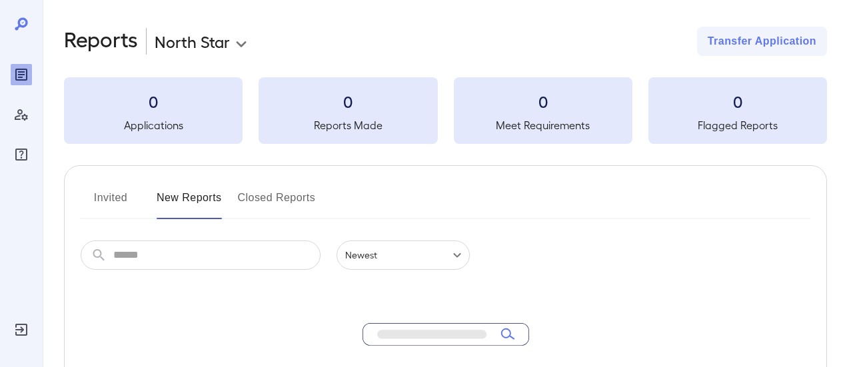 The height and width of the screenshot is (367, 843). I want to click on h5: Flagged Reports, so click(737, 125).